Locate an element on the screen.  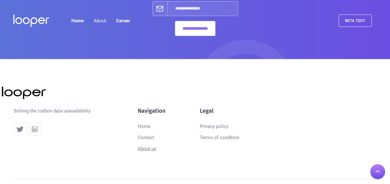
p: Solving the carbon data unavailability is located at coordinates (52, 111).